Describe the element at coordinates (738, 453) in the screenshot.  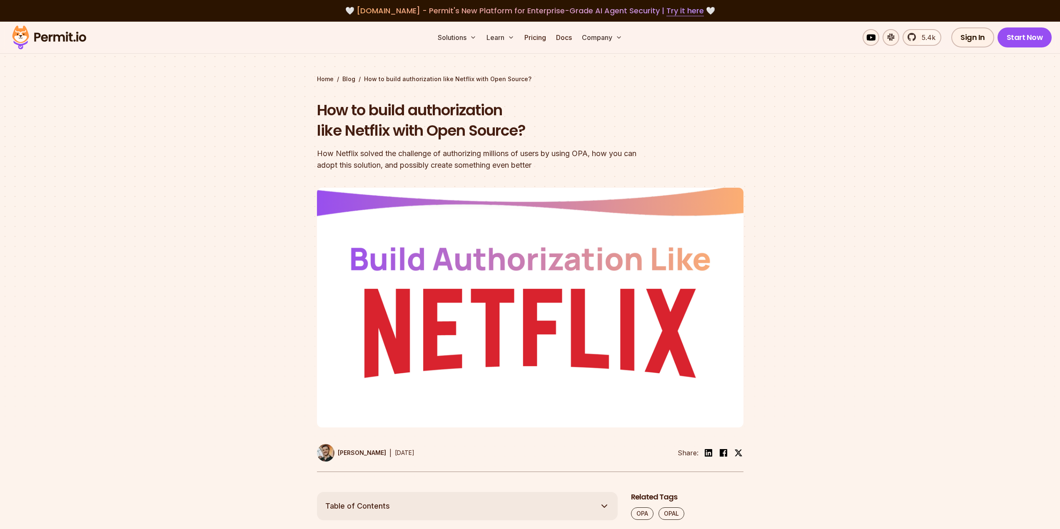
I see `button: twitter` at that location.